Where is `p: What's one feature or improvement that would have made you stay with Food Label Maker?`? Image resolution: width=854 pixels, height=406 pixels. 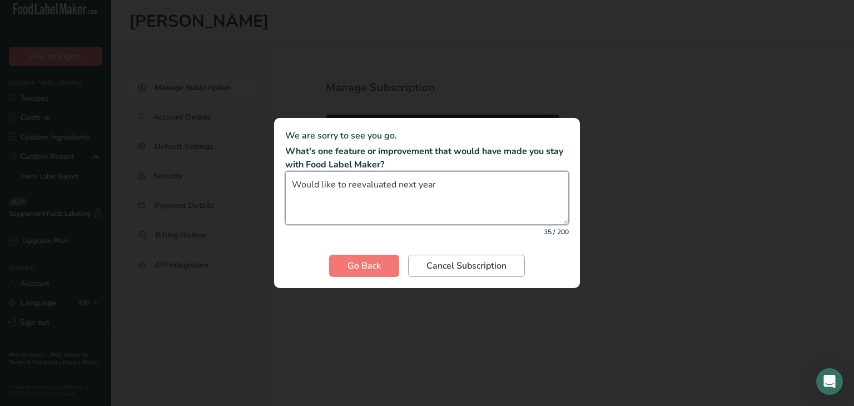
p: What's one feature or improvement that would have made you stay with Food Label Maker? is located at coordinates (427, 158).